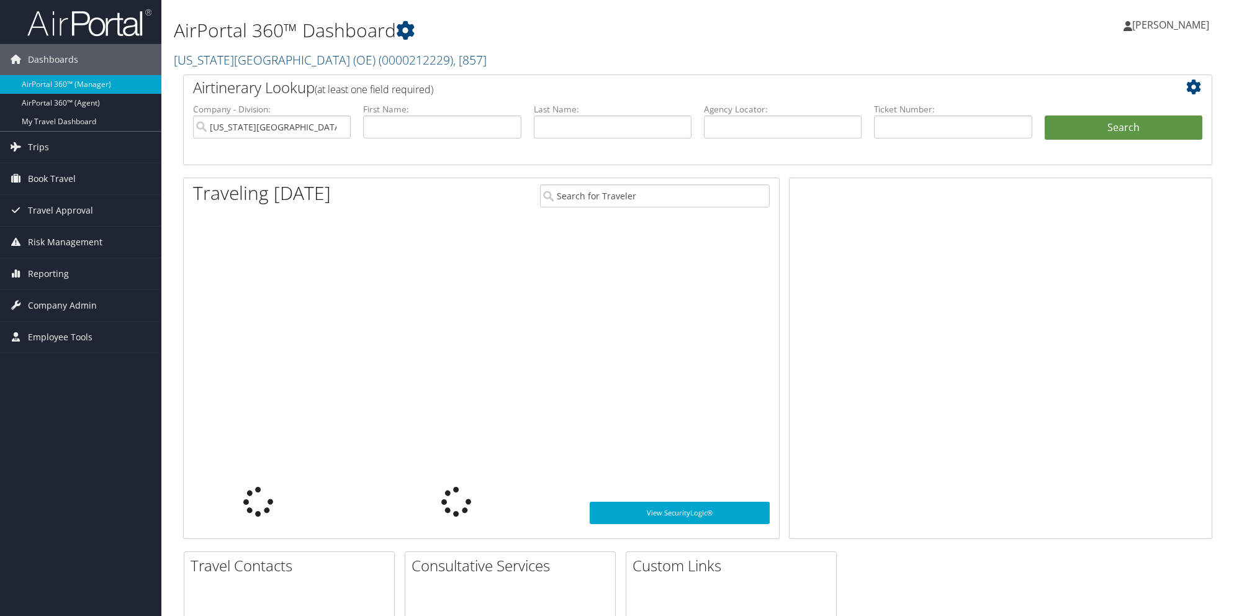 Image resolution: width=1234 pixels, height=616 pixels. Describe the element at coordinates (680, 513) in the screenshot. I see `a: View SecurityLogic®` at that location.